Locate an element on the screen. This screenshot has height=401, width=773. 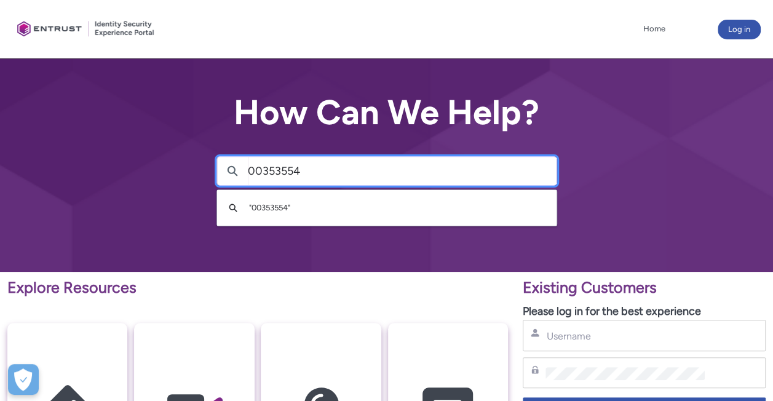
h2: How Can We Help? is located at coordinates (387, 113).